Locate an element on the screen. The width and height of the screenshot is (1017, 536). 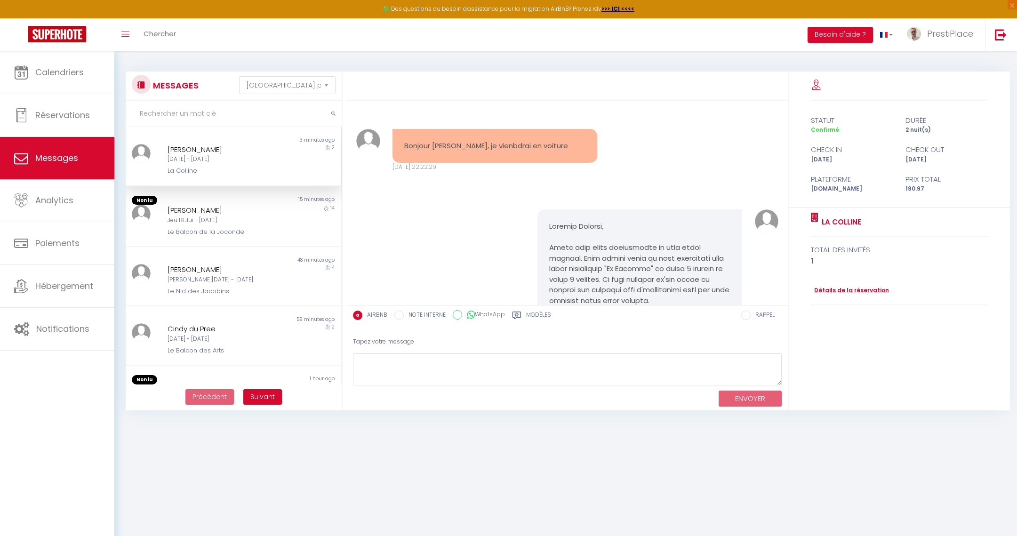
div: 2 nuit(s) is located at coordinates (946, 130).